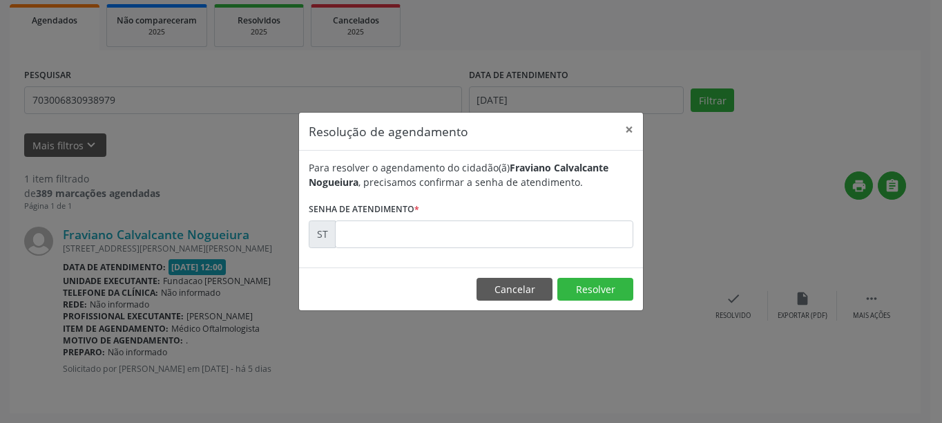 This screenshot has width=942, height=423. What do you see at coordinates (322, 234) in the screenshot?
I see `div: ST` at bounding box center [322, 234].